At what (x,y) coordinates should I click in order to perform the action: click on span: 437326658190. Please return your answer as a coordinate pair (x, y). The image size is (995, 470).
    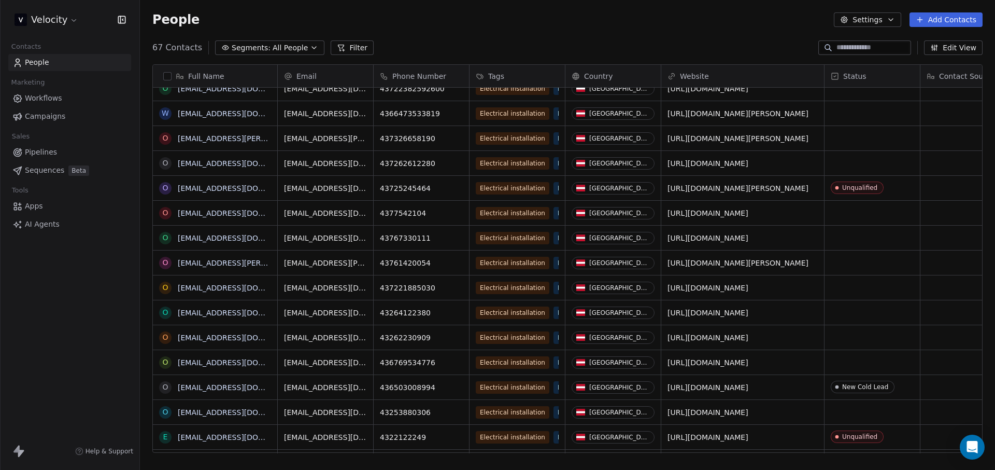
    Looking at the image, I should click on (422, 138).